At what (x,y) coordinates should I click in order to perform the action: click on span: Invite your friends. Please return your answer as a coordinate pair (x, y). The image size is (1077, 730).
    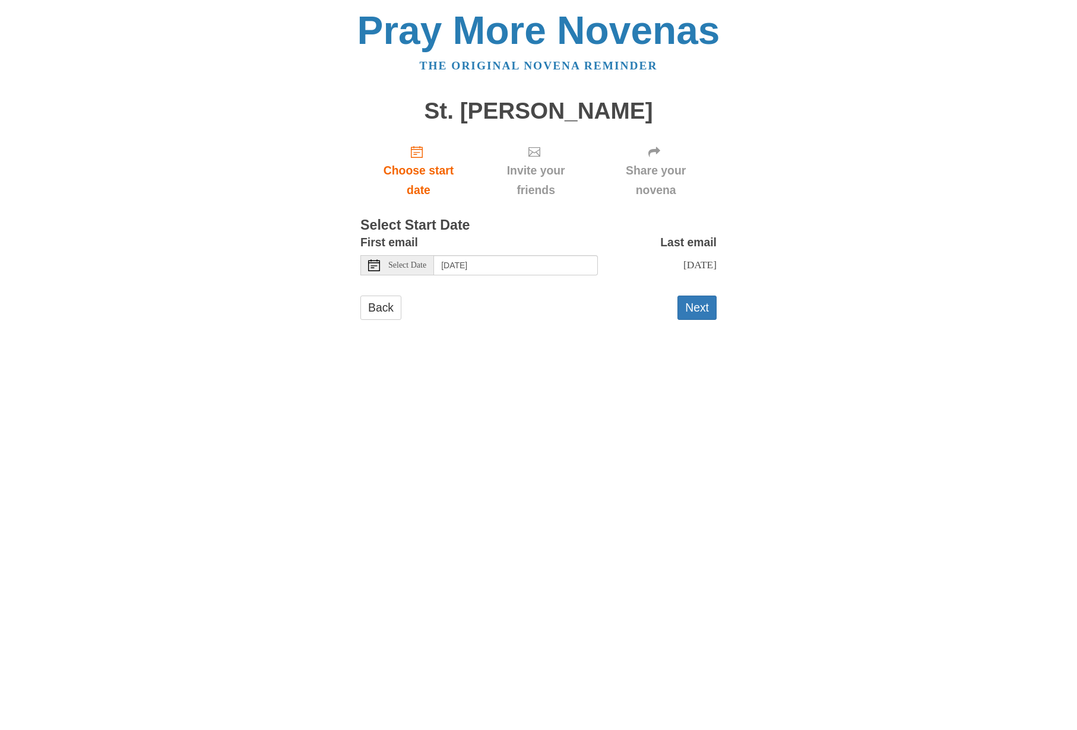
    Looking at the image, I should click on (535, 180).